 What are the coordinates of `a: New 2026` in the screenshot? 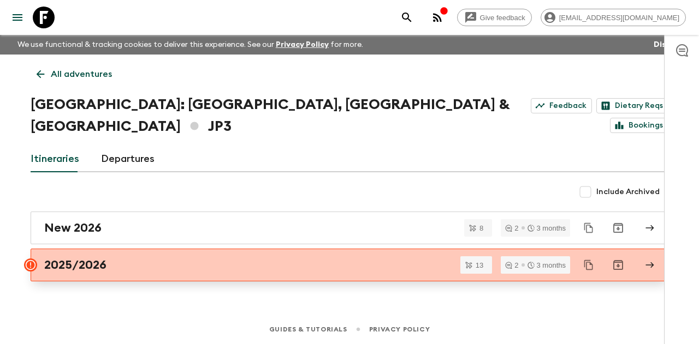 It's located at (349, 228).